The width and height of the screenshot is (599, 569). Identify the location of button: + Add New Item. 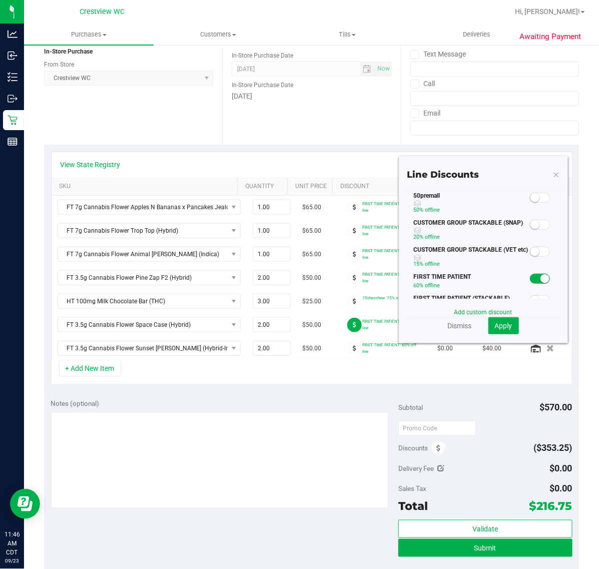
(90, 368).